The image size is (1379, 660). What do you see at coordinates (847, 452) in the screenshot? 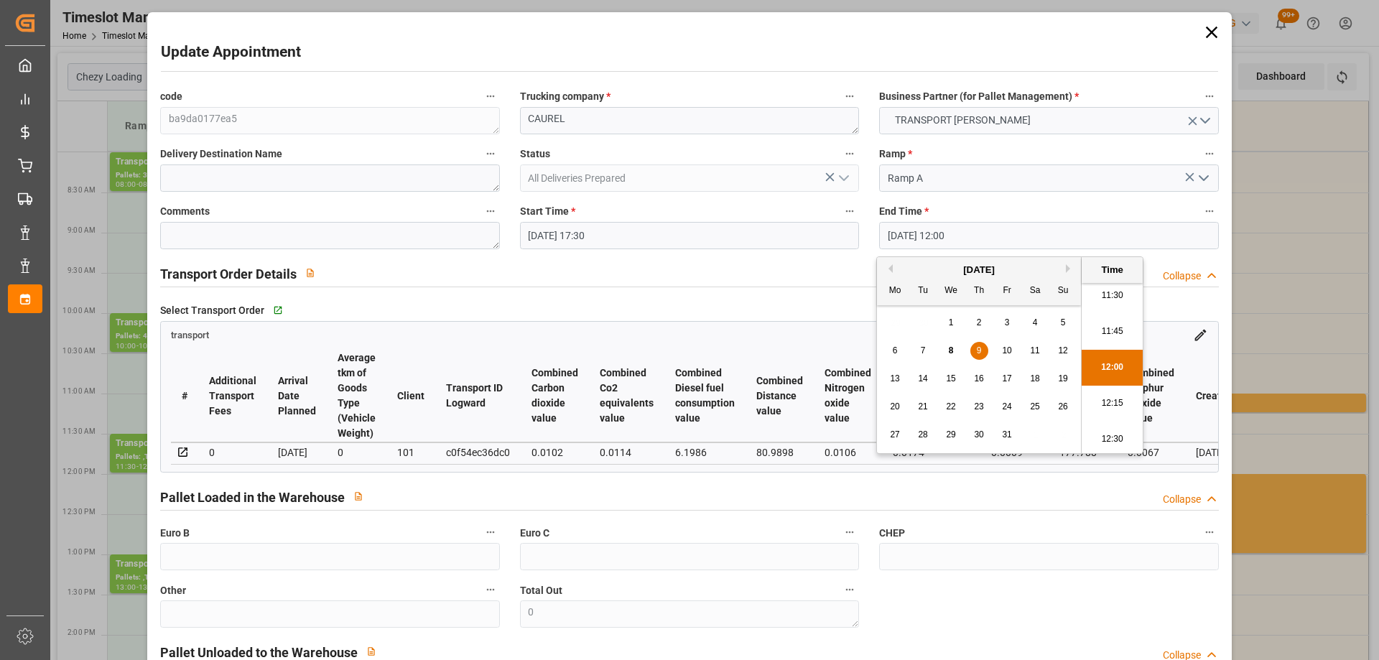
I see `div: 0.0106` at bounding box center [847, 452].